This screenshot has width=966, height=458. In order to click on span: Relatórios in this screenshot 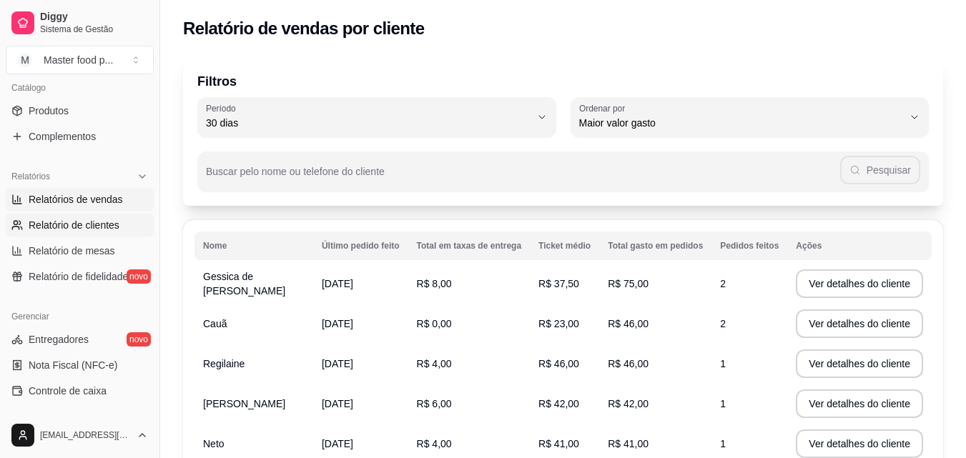, I will do `click(31, 177)`.